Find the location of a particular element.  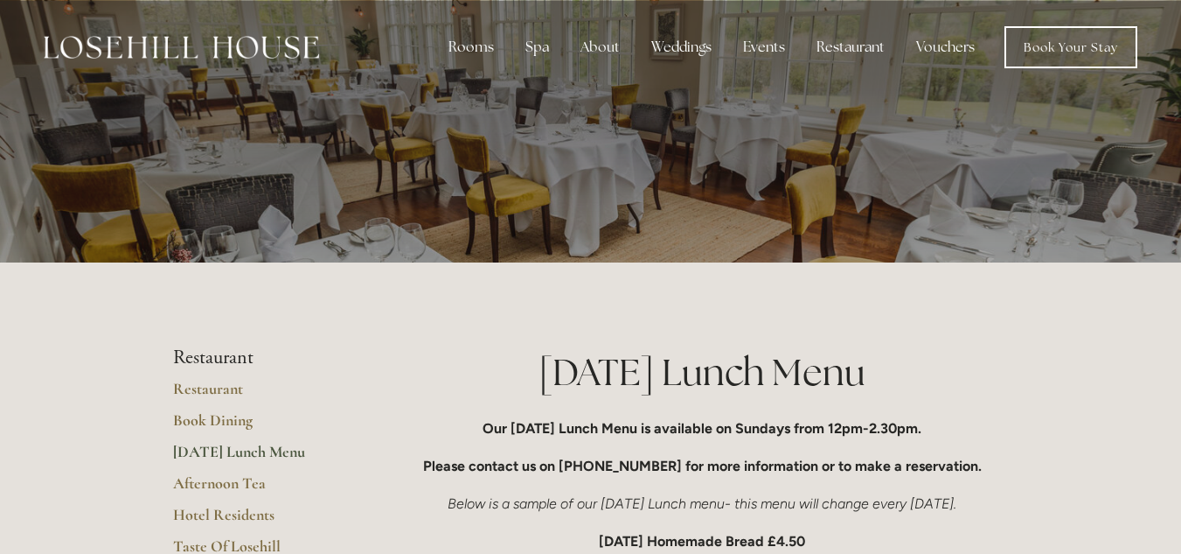

div: Events is located at coordinates (764, 47).